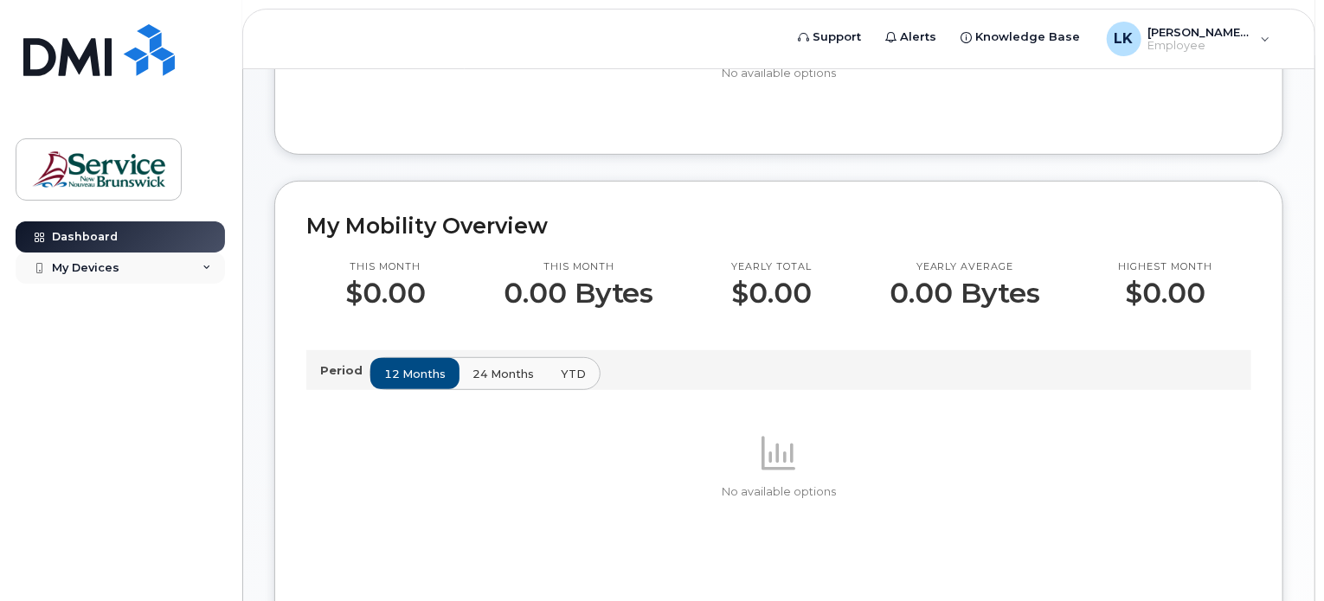  I want to click on span: Alerts, so click(919, 37).